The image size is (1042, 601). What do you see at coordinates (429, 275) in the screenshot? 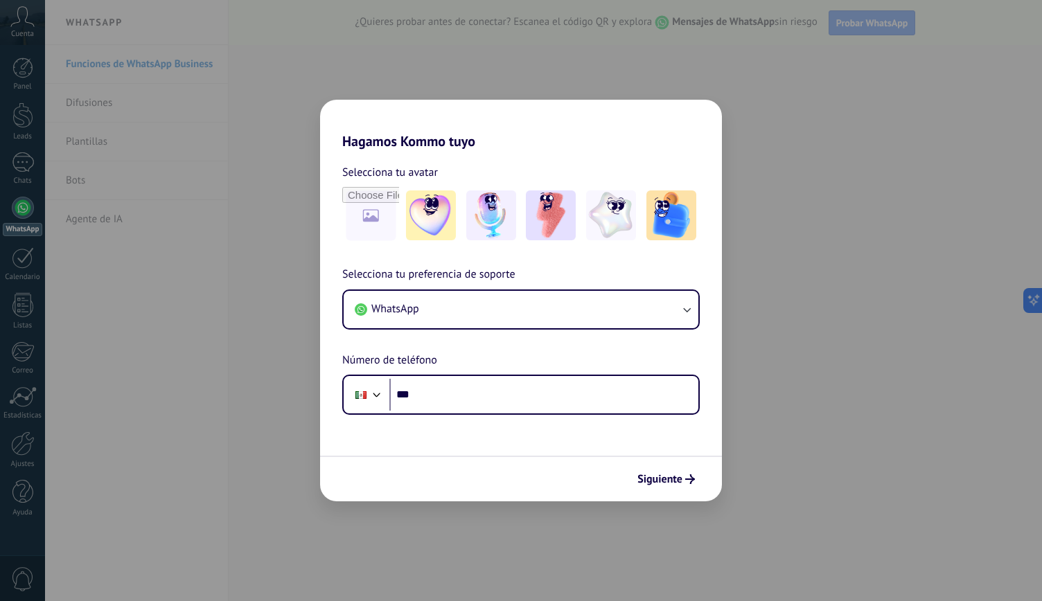
I see `span: Selecciona tu preferencia de soporte` at bounding box center [429, 275].